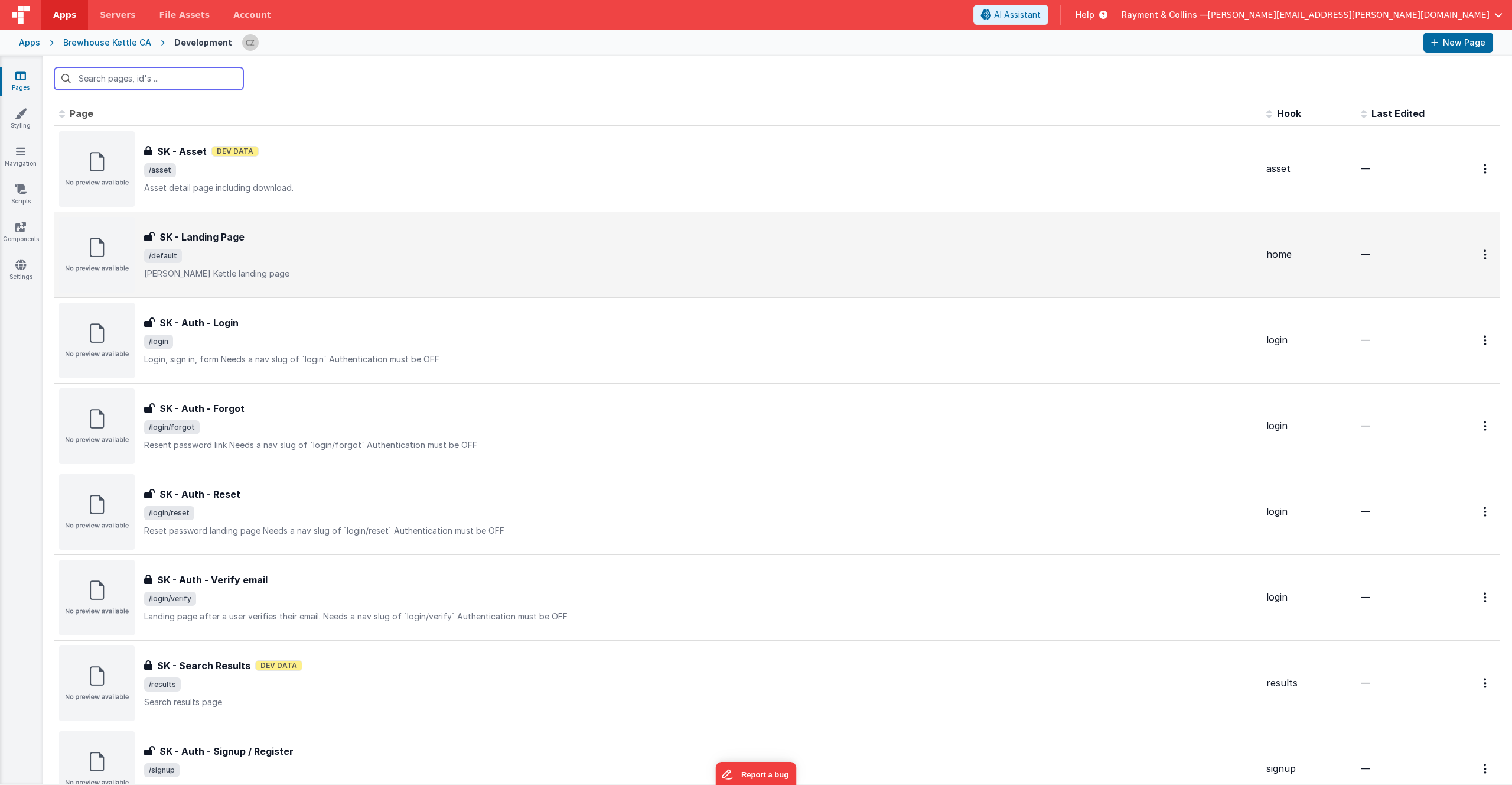  I want to click on span: Last Edited, so click(1398, 114).